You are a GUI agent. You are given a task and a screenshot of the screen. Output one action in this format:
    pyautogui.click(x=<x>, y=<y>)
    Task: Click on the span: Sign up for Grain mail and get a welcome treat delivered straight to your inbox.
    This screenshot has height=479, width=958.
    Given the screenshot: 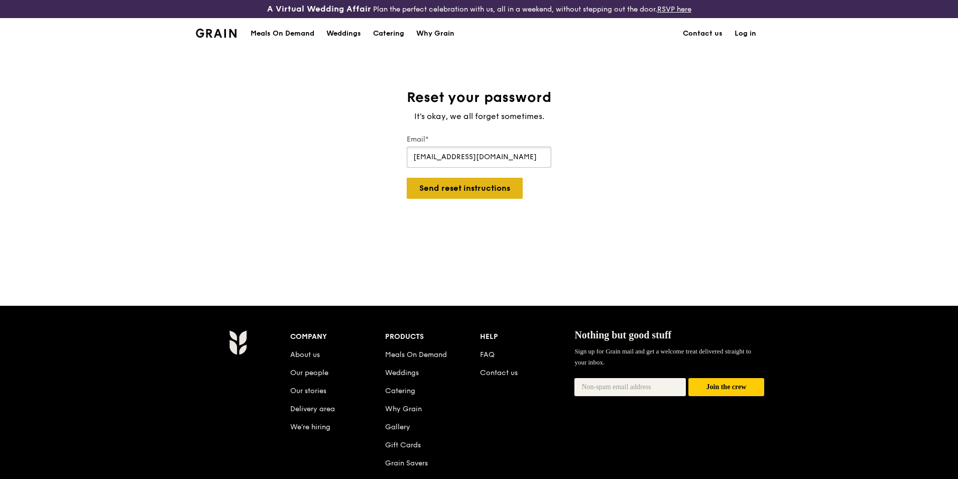 What is the action you would take?
    pyautogui.click(x=663, y=357)
    